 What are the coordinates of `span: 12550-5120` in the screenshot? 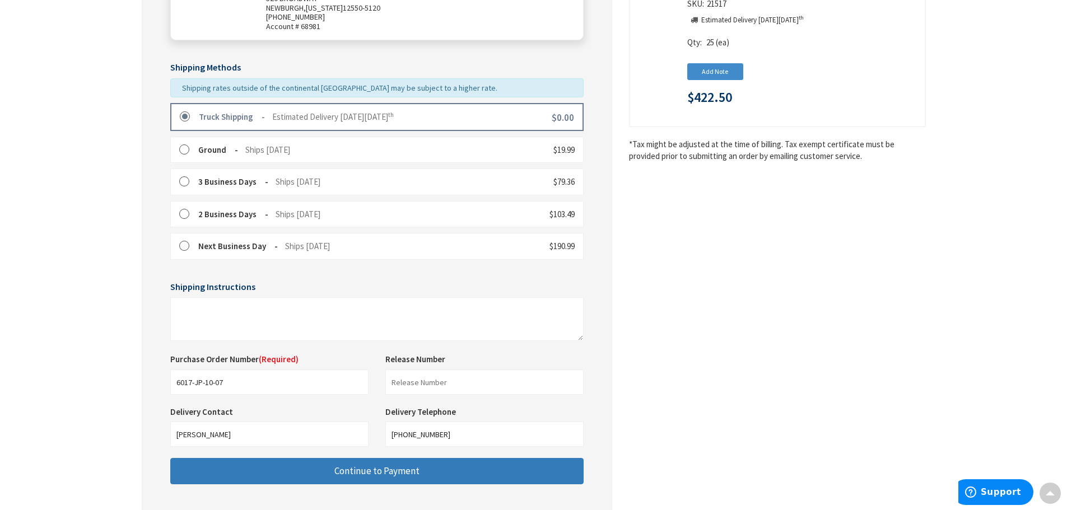 It's located at (361, 8).